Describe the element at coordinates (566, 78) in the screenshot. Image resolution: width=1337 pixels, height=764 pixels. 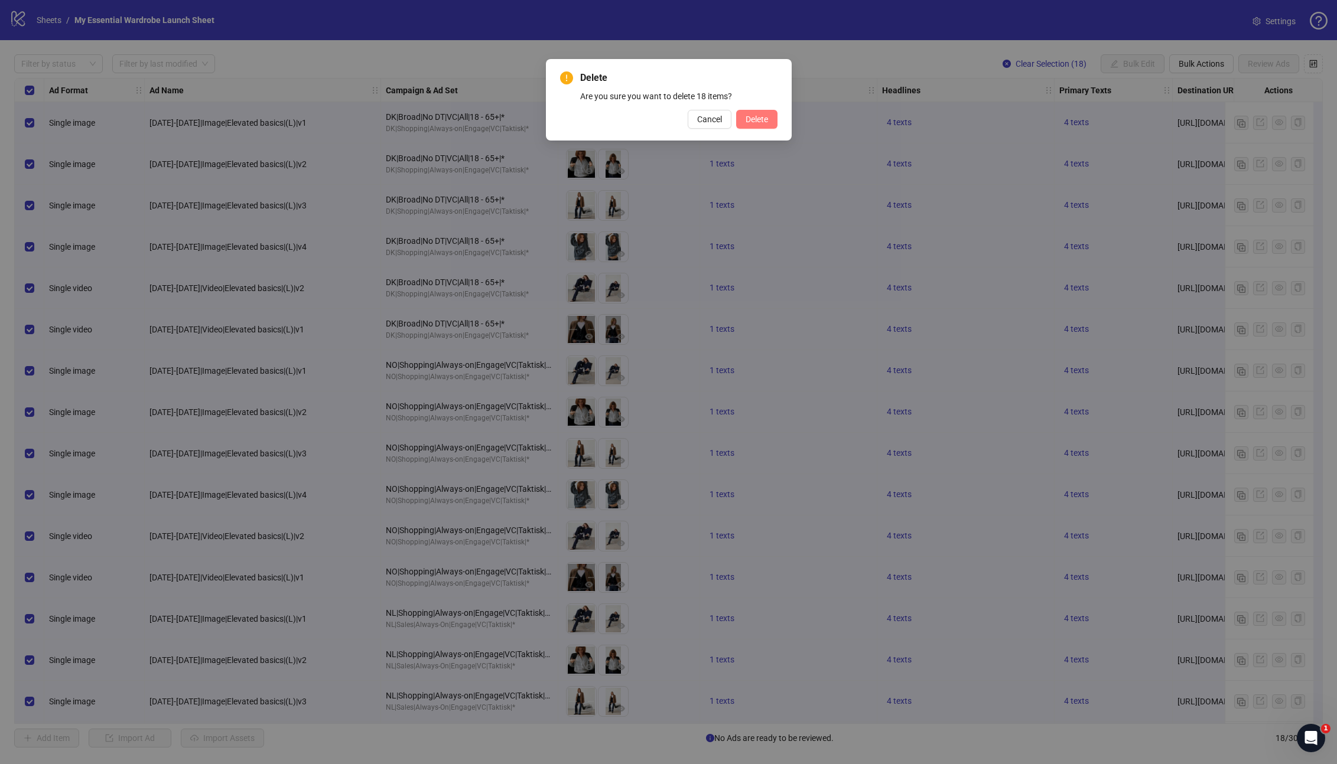
I see `span: exclamation-circle` at that location.